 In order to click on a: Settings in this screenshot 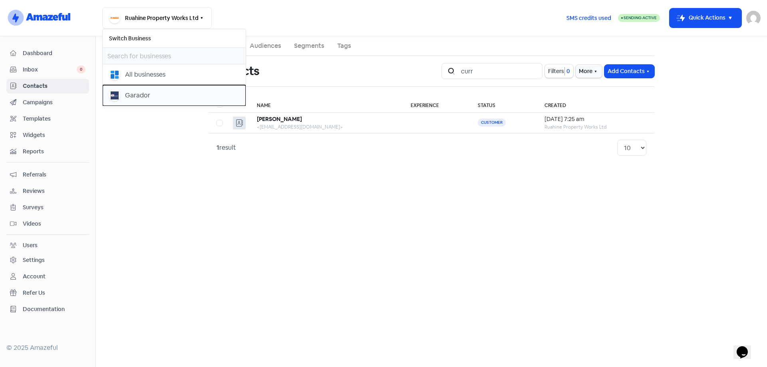, I will do `click(48, 260)`.